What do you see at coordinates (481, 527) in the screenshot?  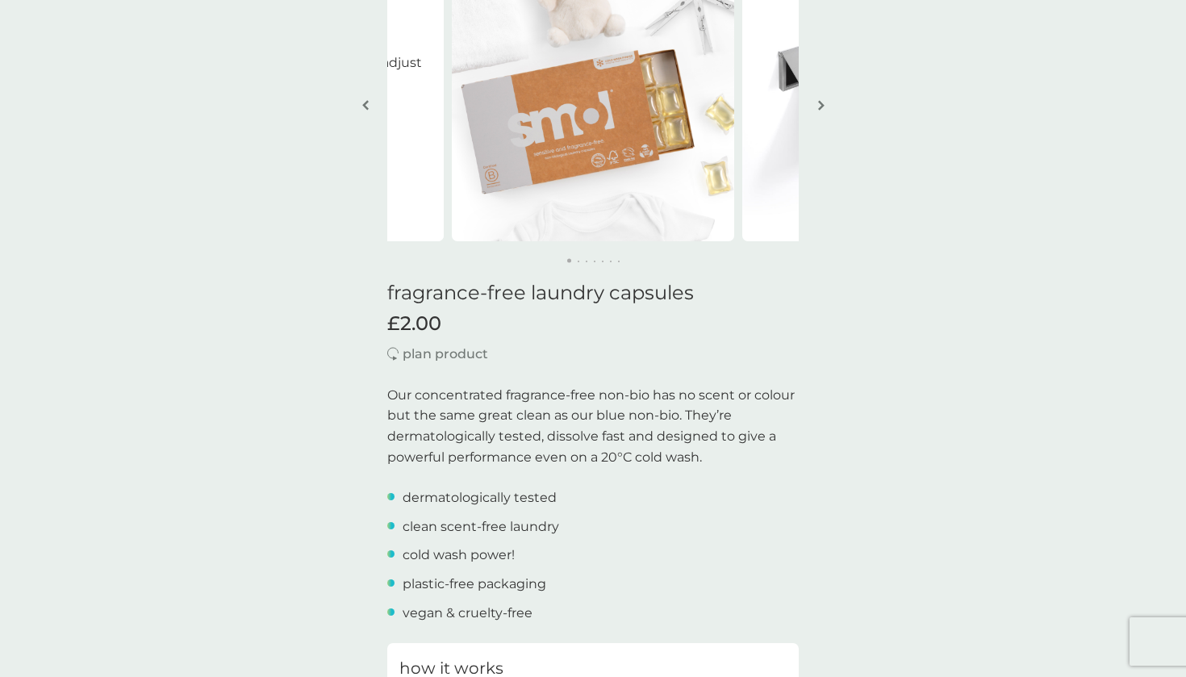 I see `p: clean scent-free laundry` at bounding box center [481, 527].